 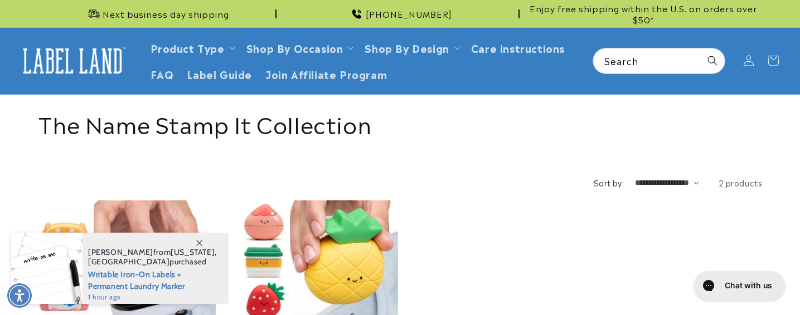 I want to click on a: Care instructions, so click(x=518, y=47).